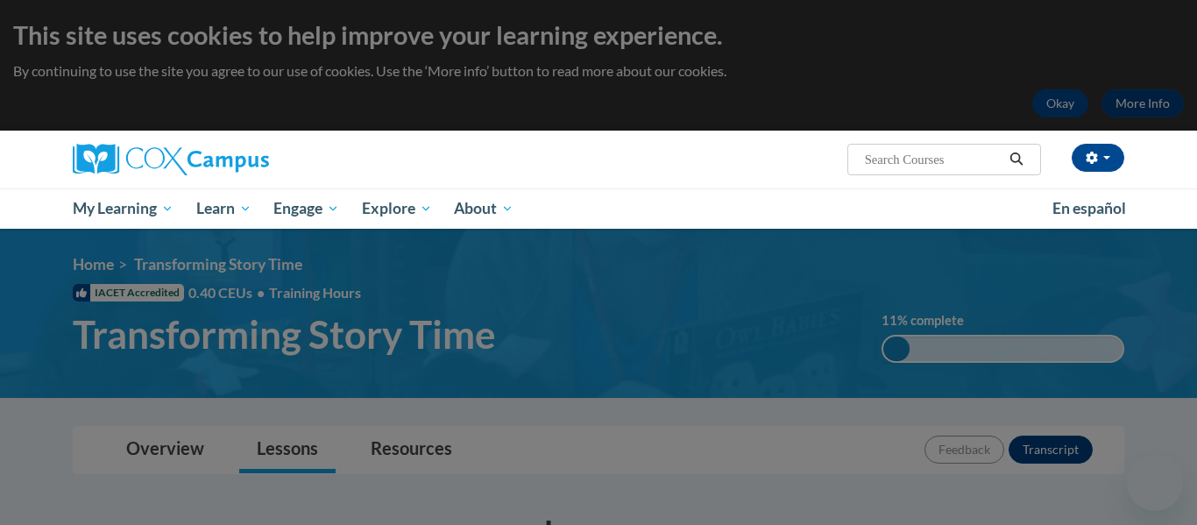 The width and height of the screenshot is (1197, 525). I want to click on img: Cox Campus, so click(171, 160).